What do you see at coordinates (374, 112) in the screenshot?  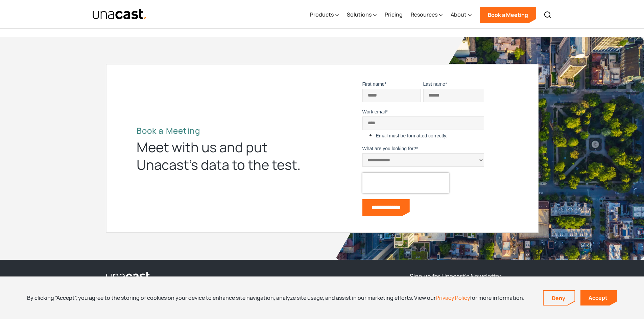 I see `span: Work email` at bounding box center [374, 112].